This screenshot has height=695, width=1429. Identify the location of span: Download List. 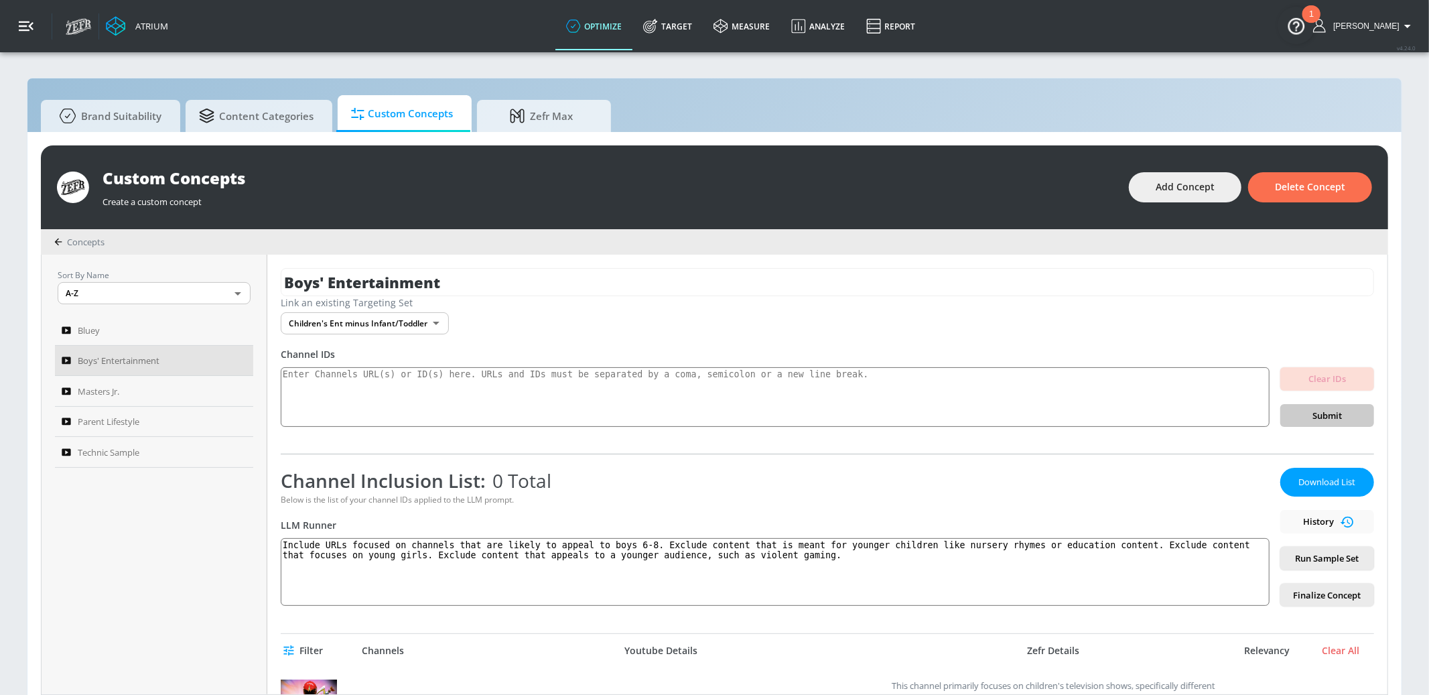
(1327, 482).